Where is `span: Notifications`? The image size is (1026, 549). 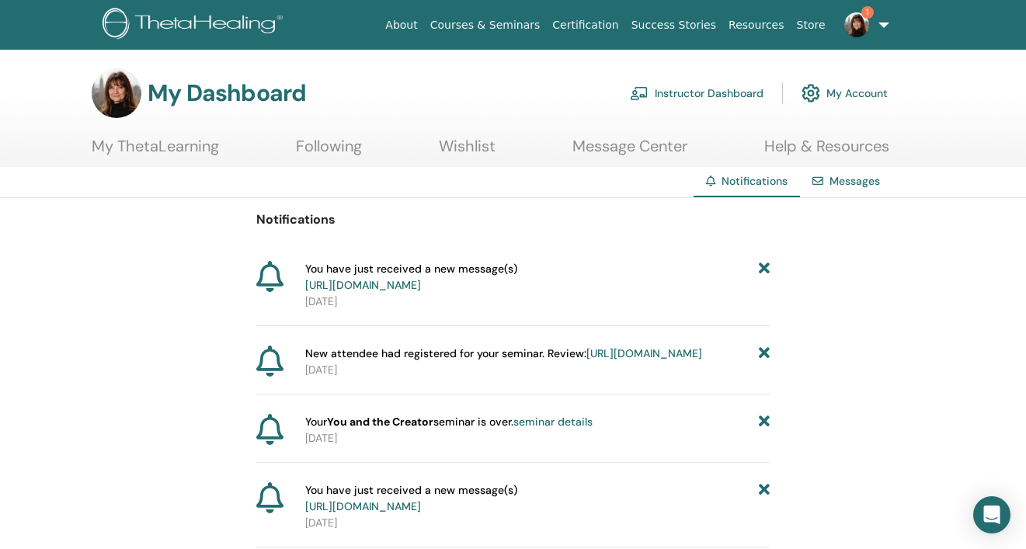
span: Notifications is located at coordinates (754, 181).